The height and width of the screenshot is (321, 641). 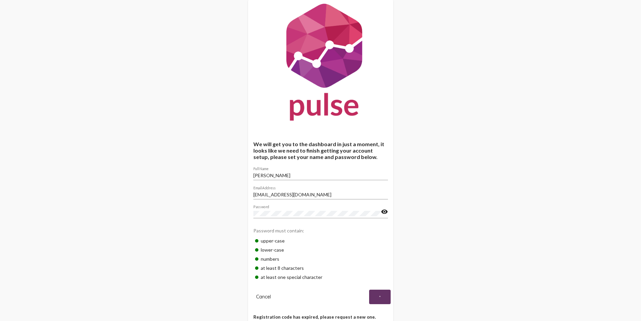 What do you see at coordinates (384, 212) in the screenshot?
I see `mat-icon: visibility` at bounding box center [384, 212].